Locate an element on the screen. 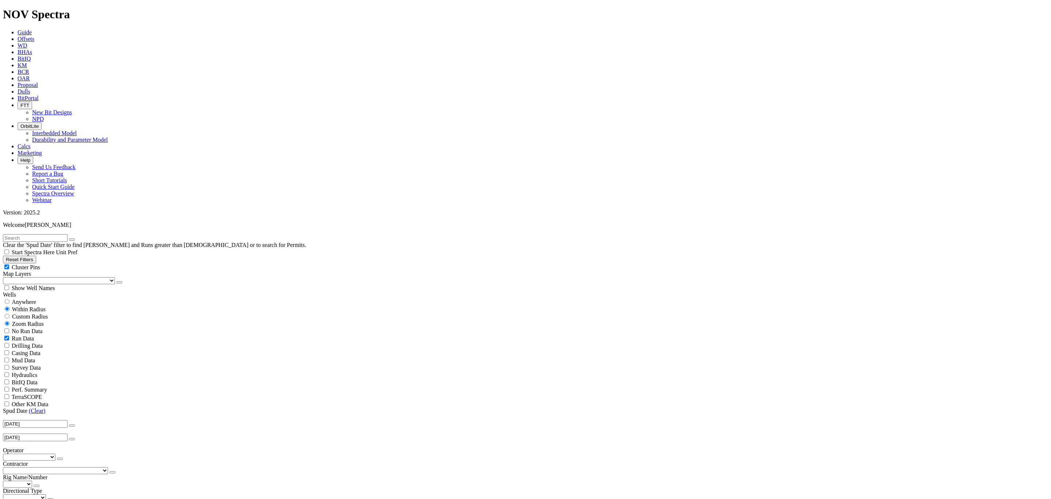 This screenshot has height=499, width=1051. a: Short Tutorials is located at coordinates (50, 180).